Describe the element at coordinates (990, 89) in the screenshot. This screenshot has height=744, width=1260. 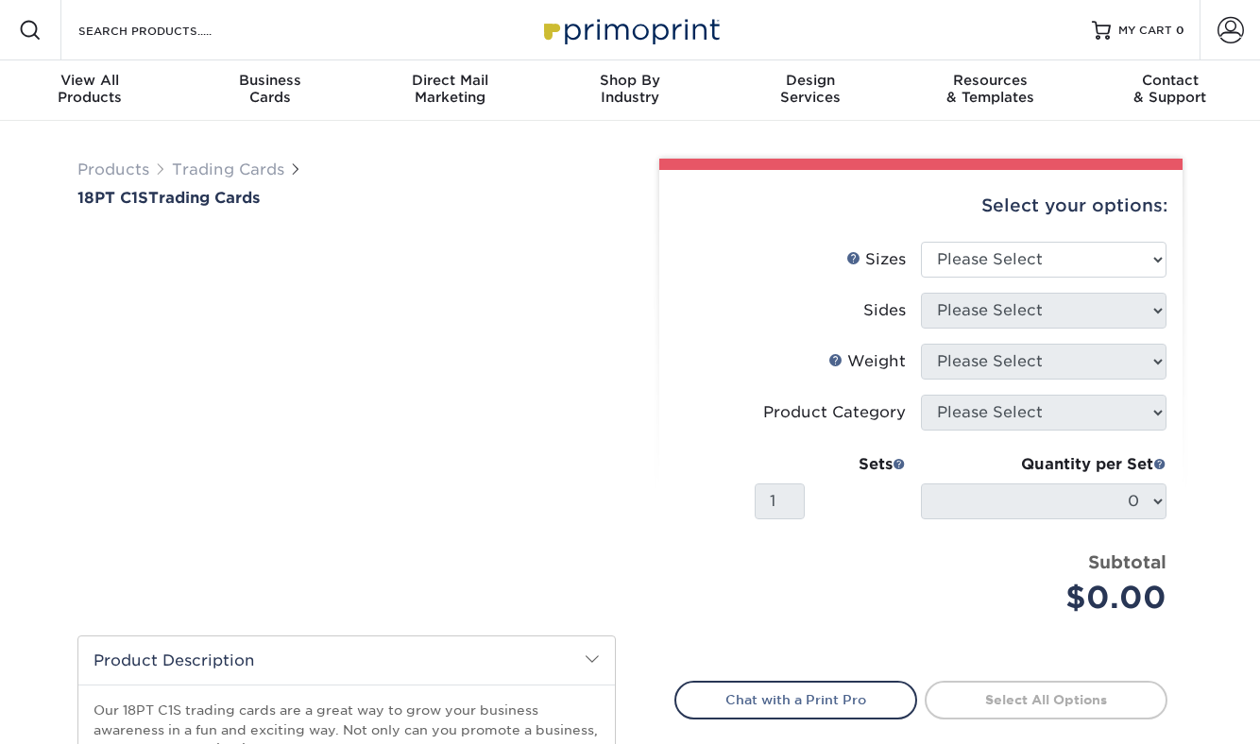
I see `div: & Templates` at that location.